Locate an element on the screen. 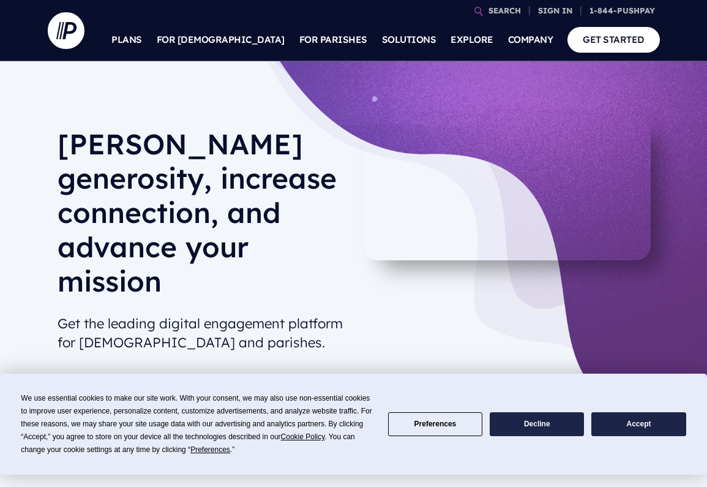  a: EXPLORE is located at coordinates (472, 40).